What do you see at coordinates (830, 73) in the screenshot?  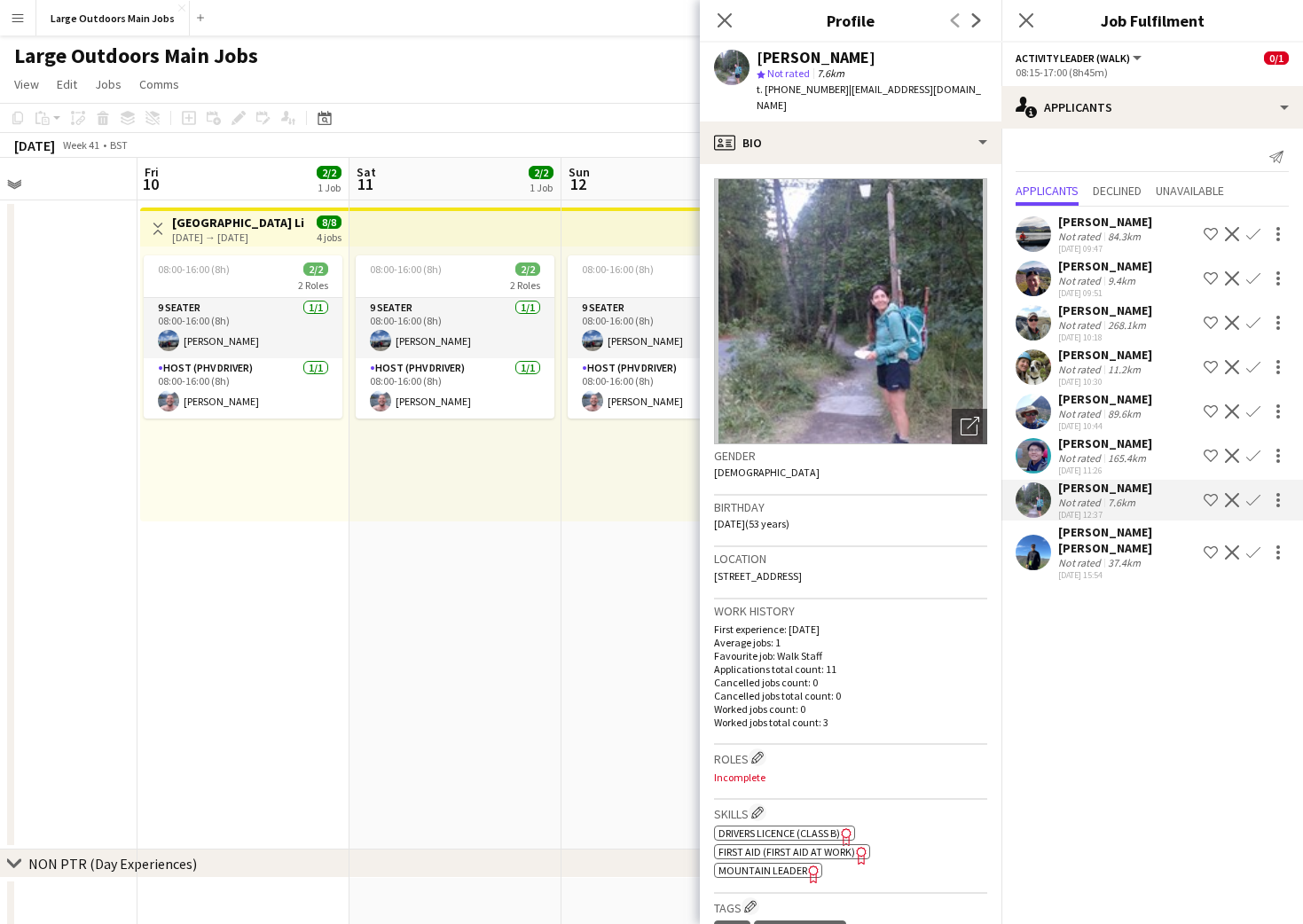 I see `span: 7.6km` at bounding box center [830, 73].